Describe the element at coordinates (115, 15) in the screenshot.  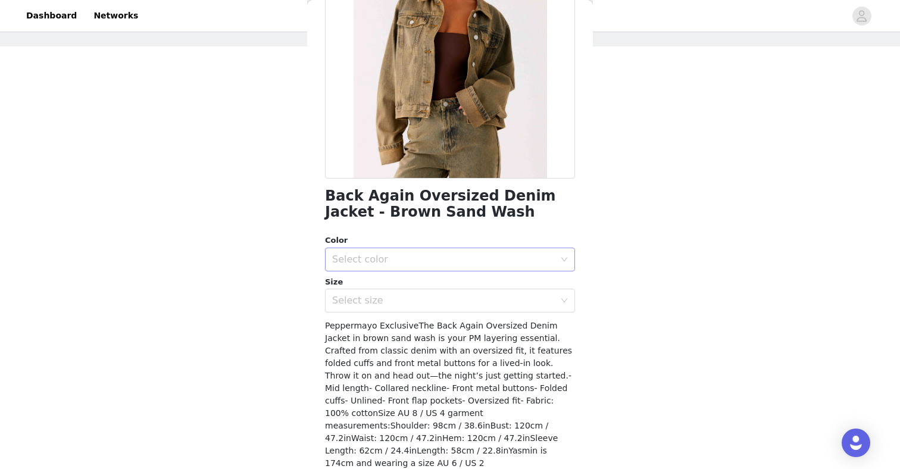
I see `a: Networks` at that location.